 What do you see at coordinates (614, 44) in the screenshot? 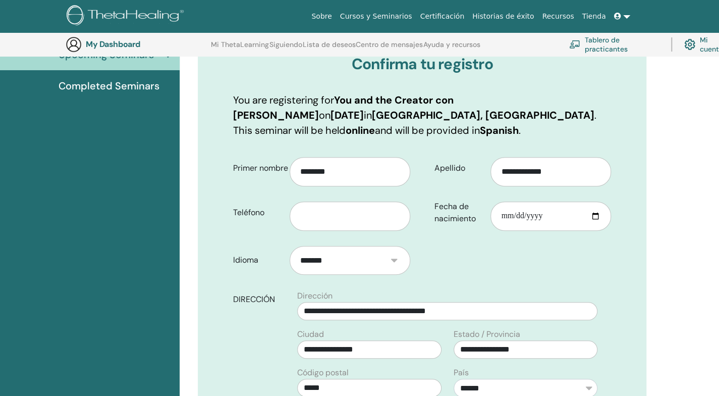
I see `a: Tablero de practicantes` at bounding box center [614, 44].